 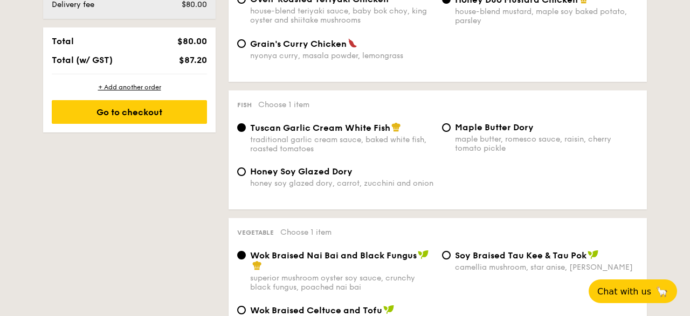 What do you see at coordinates (255, 233) in the screenshot?
I see `span: Vegetable` at bounding box center [255, 233].